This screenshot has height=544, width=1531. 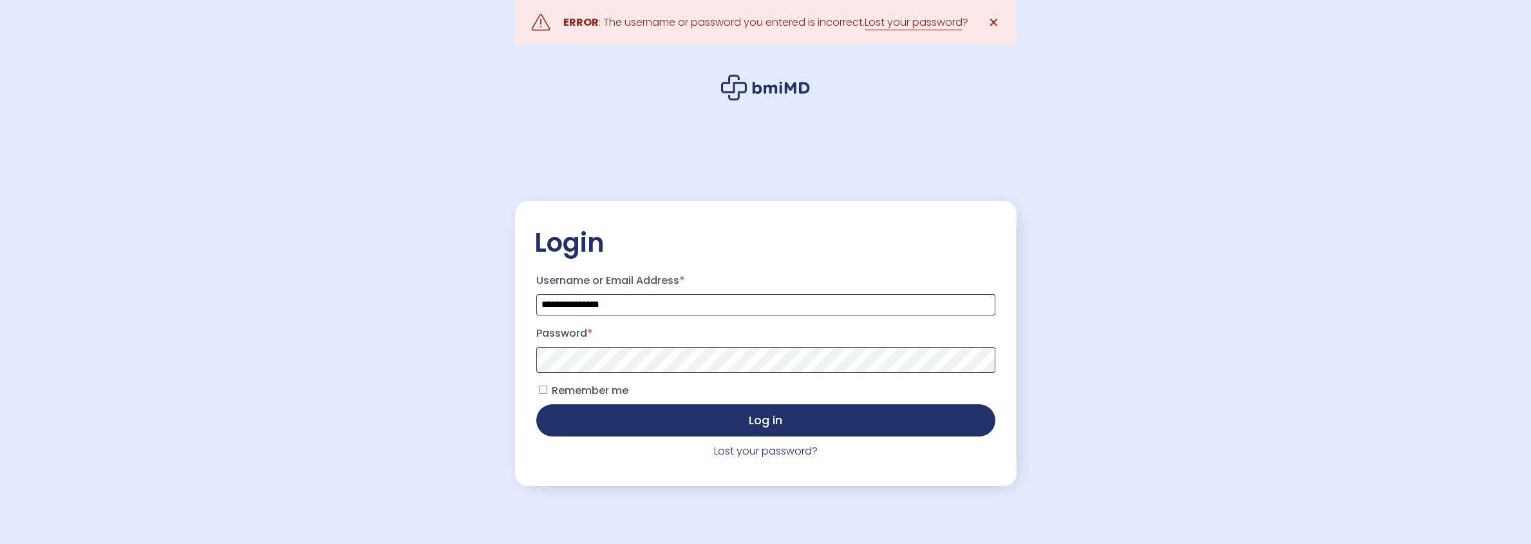 What do you see at coordinates (590, 390) in the screenshot?
I see `span: Remember me` at bounding box center [590, 390].